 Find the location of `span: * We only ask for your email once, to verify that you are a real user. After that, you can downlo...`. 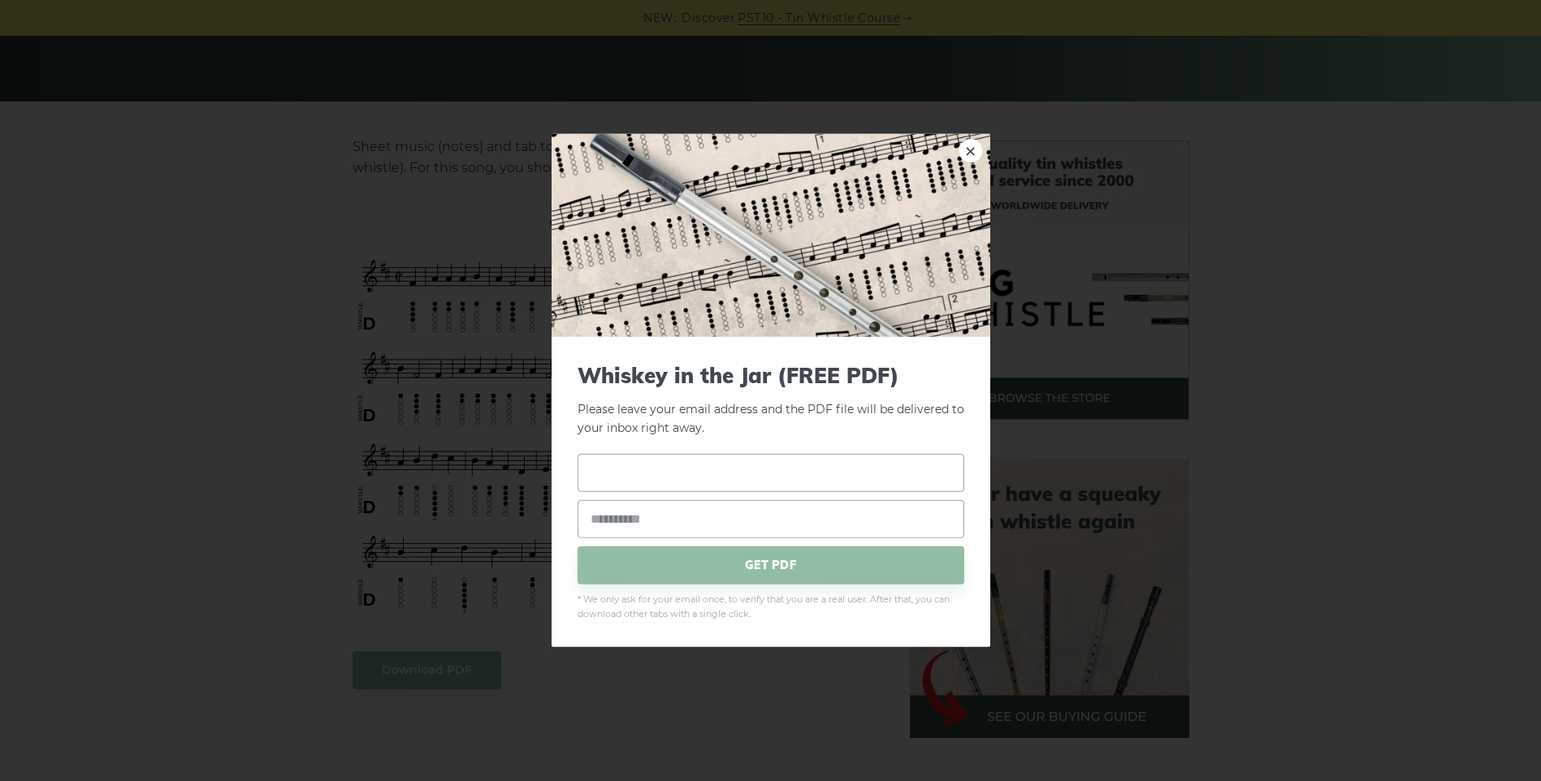

span: * We only ask for your email once, to verify that you are a real user. After that, you can downlo... is located at coordinates (771, 607).